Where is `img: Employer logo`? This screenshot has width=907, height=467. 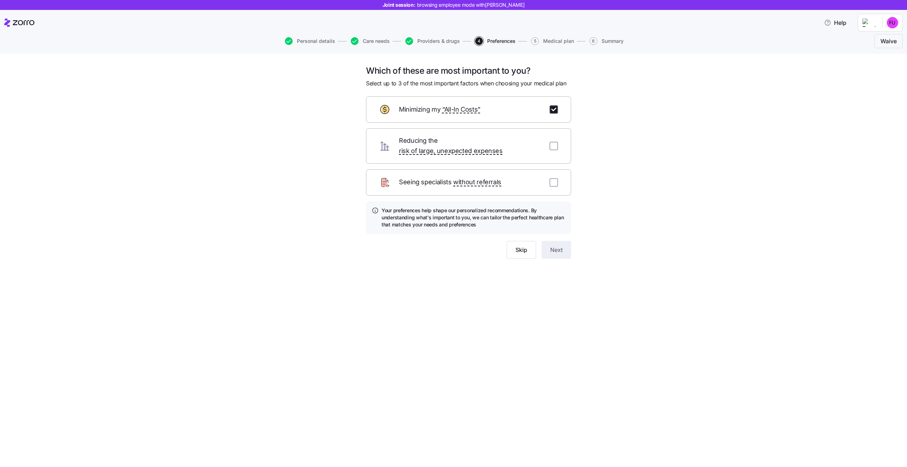
img: Employer logo is located at coordinates (870, 23).